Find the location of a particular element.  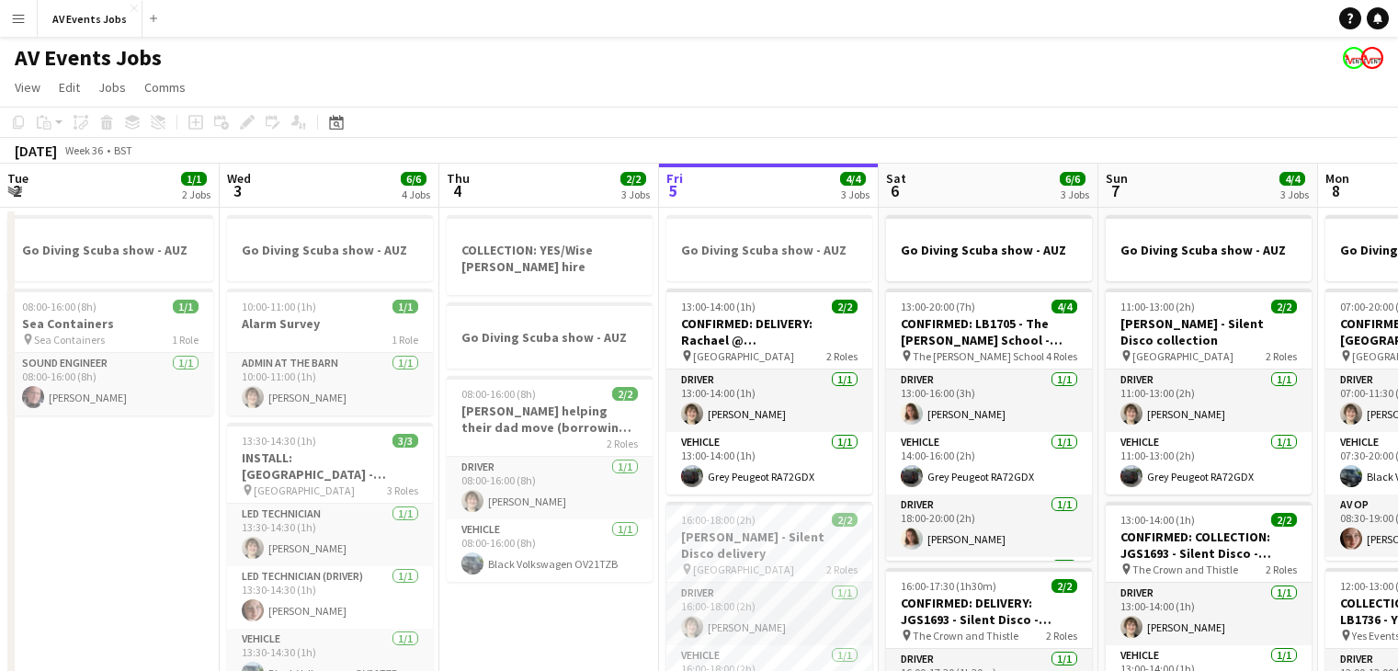

span: 3 is located at coordinates (237, 190).